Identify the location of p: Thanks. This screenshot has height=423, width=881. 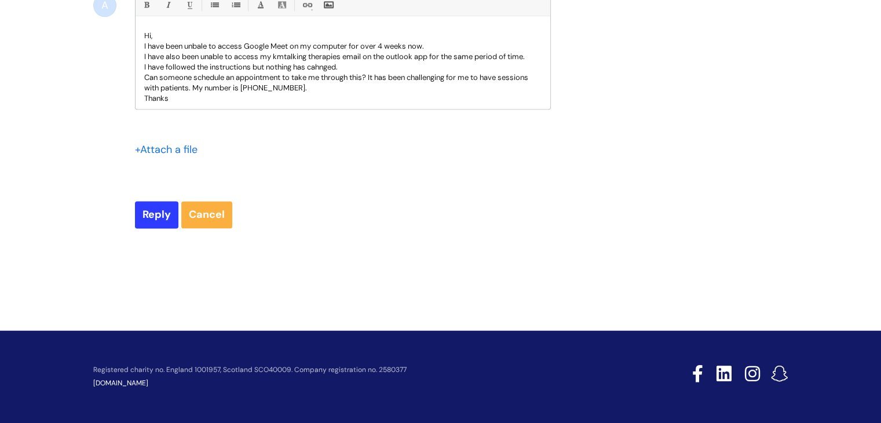
(343, 98).